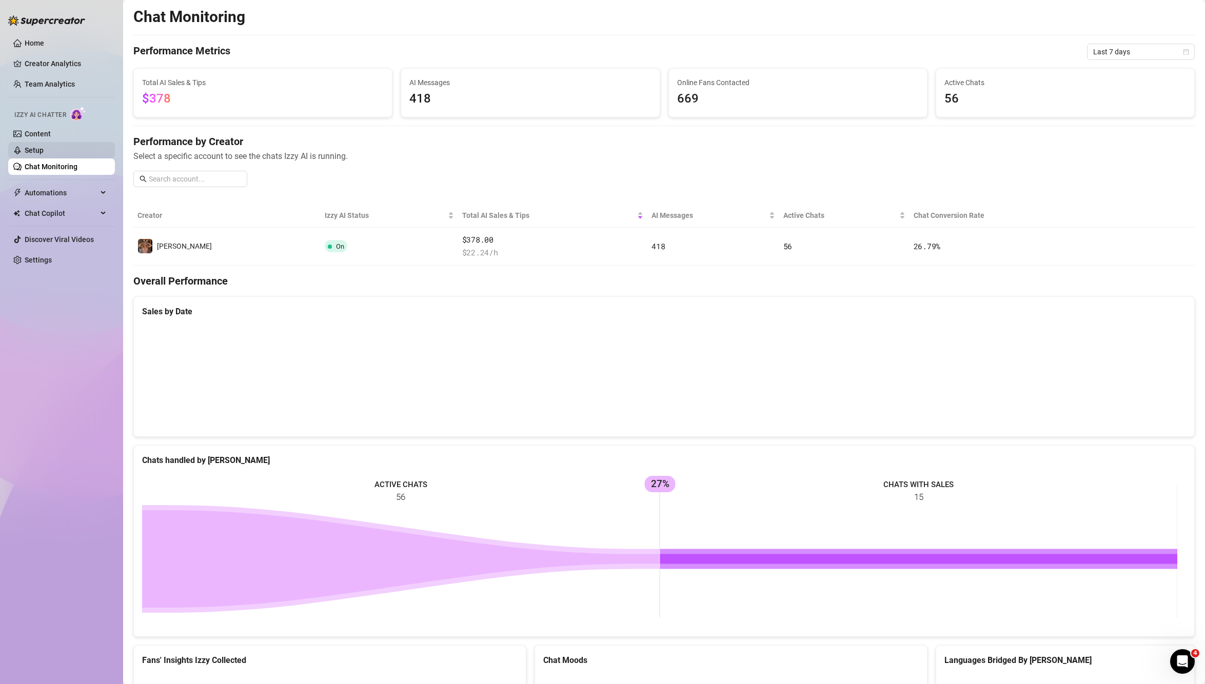 The width and height of the screenshot is (1205, 684). Describe the element at coordinates (664, 281) in the screenshot. I see `h4: Overall Performance` at that location.